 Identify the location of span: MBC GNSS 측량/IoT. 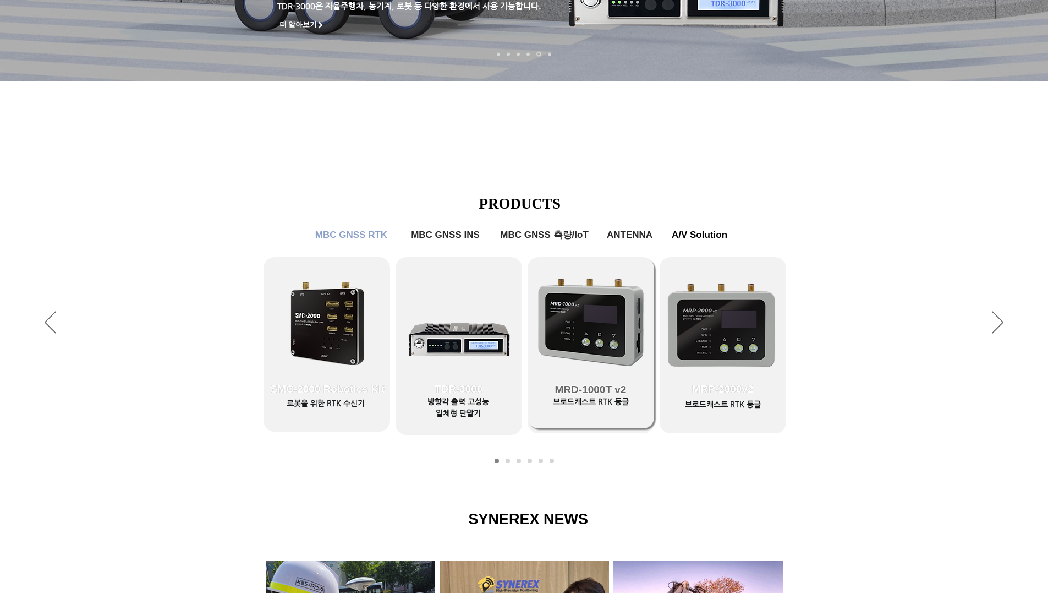
(544, 234).